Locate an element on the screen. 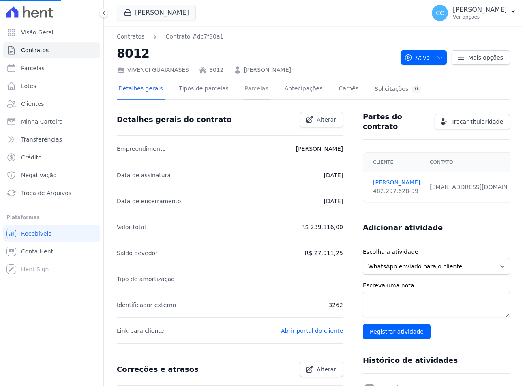 This screenshot has height=386, width=523. span: CC is located at coordinates (440, 13).